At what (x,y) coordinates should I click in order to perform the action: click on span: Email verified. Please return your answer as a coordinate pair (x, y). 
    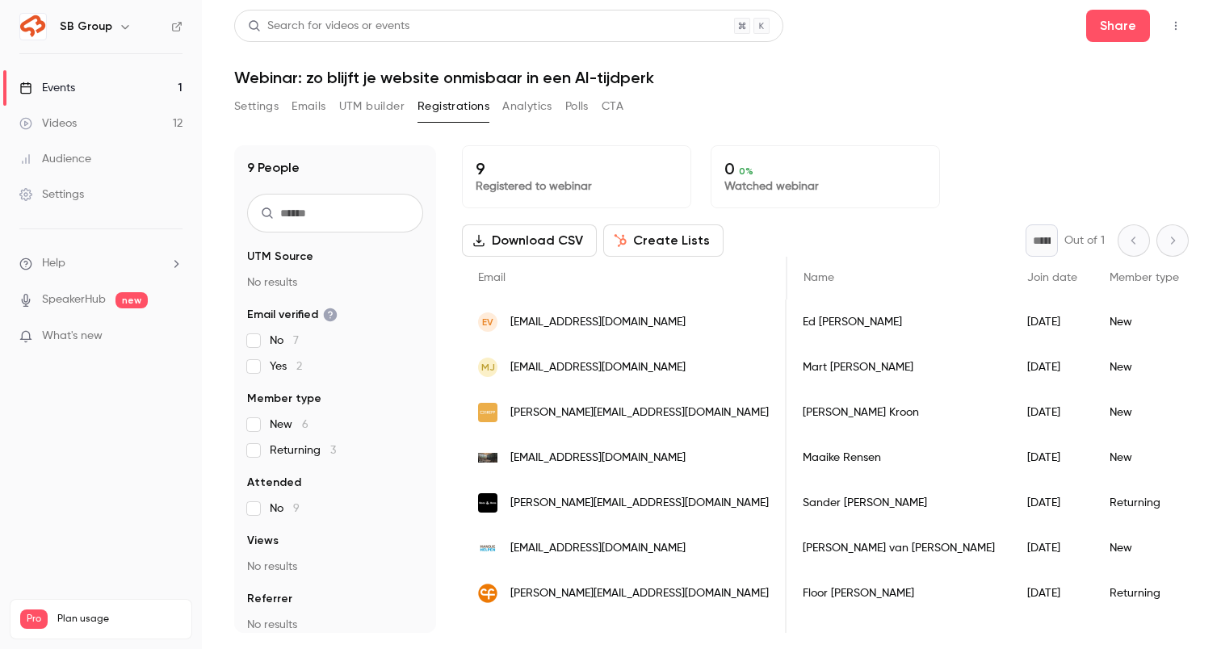
    Looking at the image, I should click on (292, 315).